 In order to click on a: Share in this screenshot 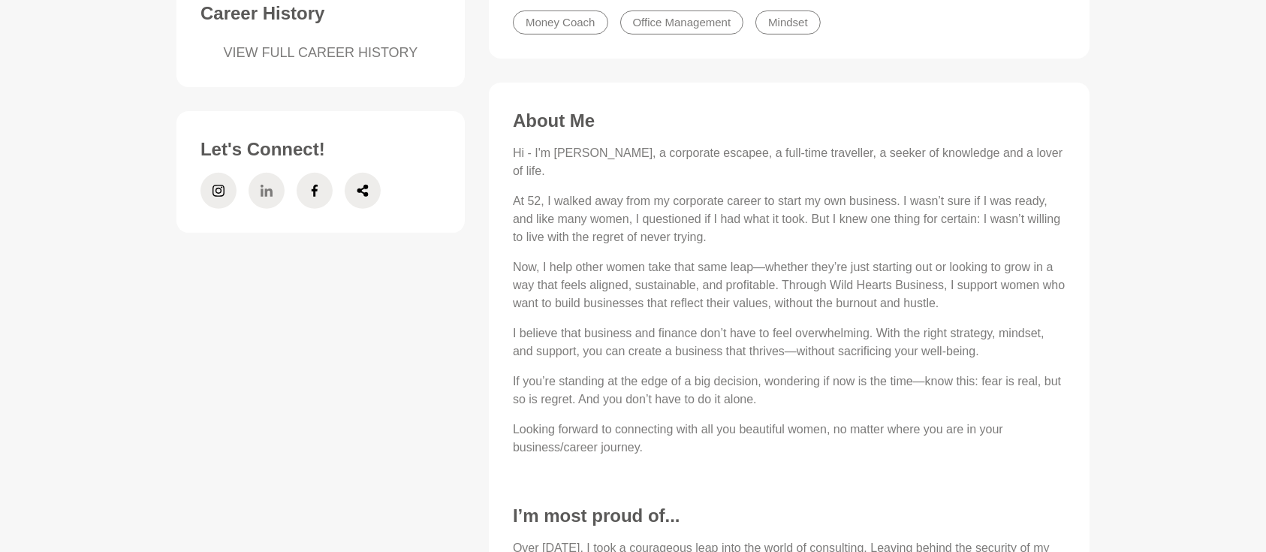, I will do `click(363, 191)`.